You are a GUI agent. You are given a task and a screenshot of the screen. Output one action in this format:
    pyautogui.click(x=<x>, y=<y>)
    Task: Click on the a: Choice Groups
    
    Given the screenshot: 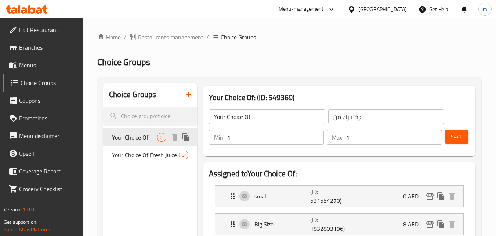 What is the action you would take?
    pyautogui.click(x=43, y=83)
    